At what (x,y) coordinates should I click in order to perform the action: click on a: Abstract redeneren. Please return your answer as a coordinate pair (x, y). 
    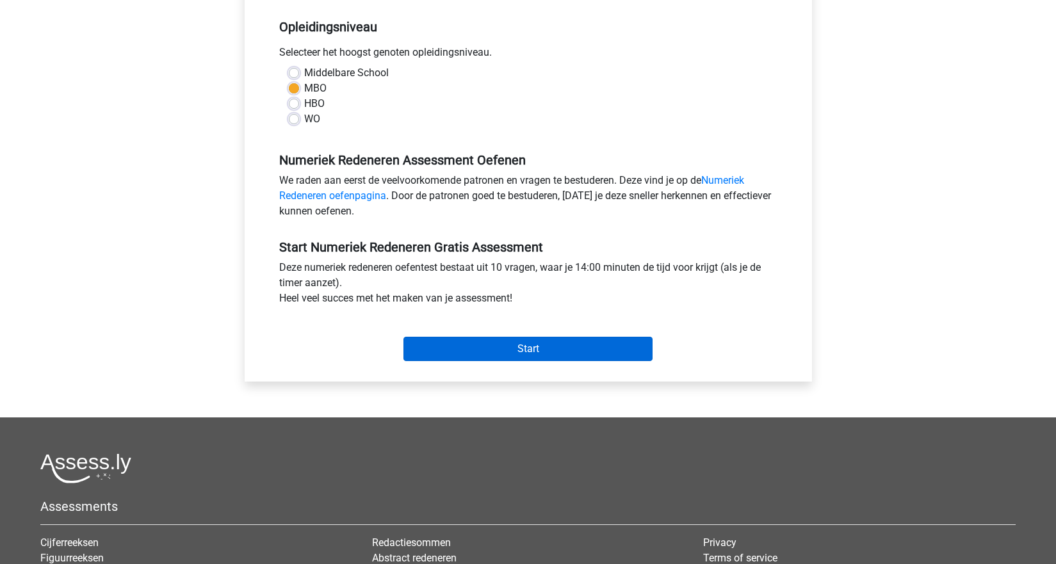
    Looking at the image, I should click on (414, 558).